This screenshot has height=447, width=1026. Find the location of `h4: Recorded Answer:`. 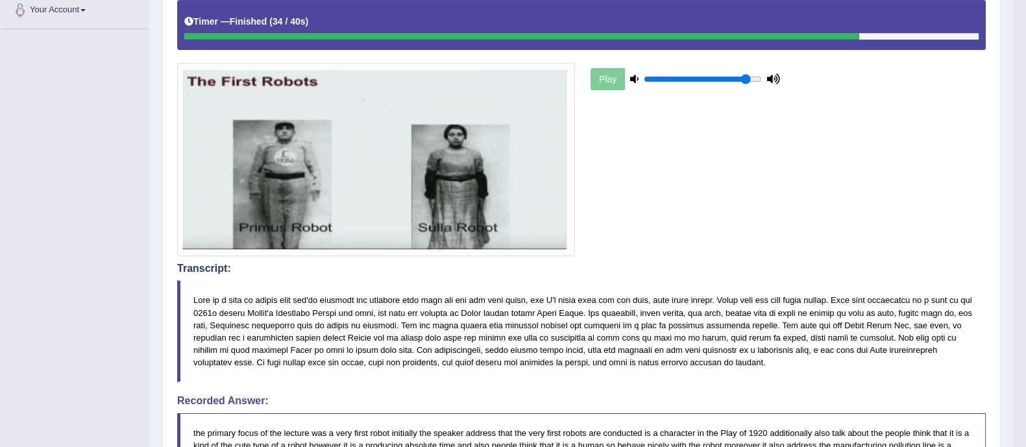

h4: Recorded Answer: is located at coordinates (582, 401).